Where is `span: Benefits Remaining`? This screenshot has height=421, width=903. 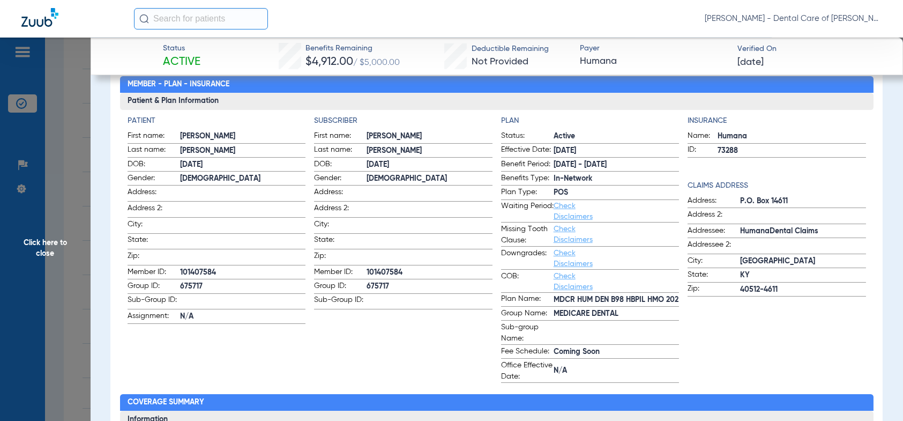 span: Benefits Remaining is located at coordinates (353, 48).